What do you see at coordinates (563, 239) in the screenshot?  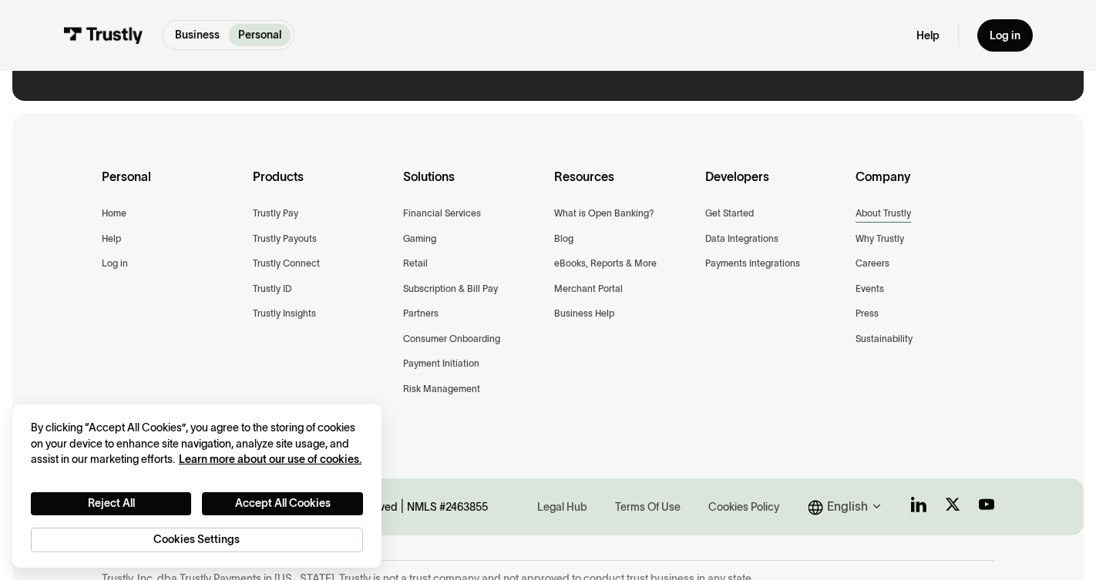 I see `a: Blog` at bounding box center [563, 239].